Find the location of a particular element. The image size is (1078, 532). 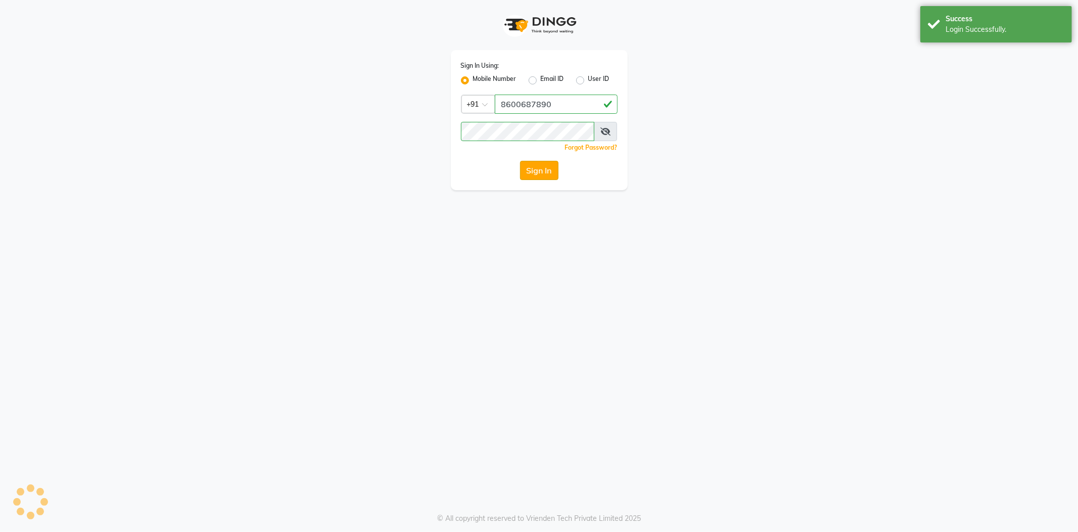

label: User ID is located at coordinates (599, 80).